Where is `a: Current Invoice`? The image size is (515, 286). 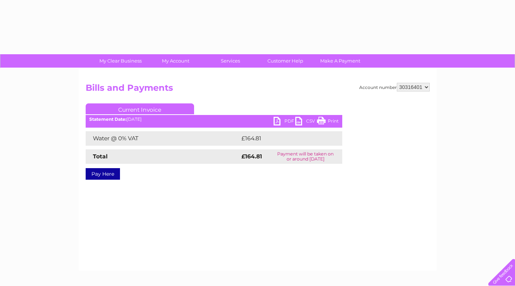
a: Current Invoice is located at coordinates (140, 109).